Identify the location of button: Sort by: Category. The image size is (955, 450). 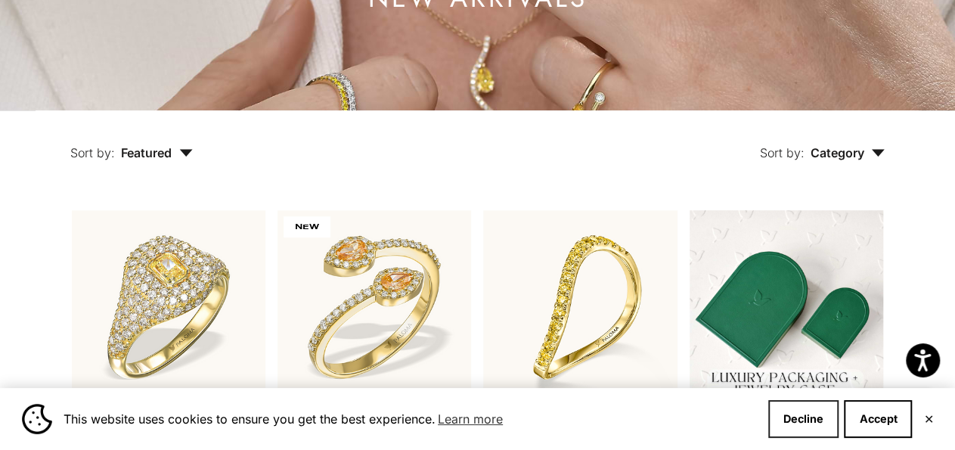
(822, 142).